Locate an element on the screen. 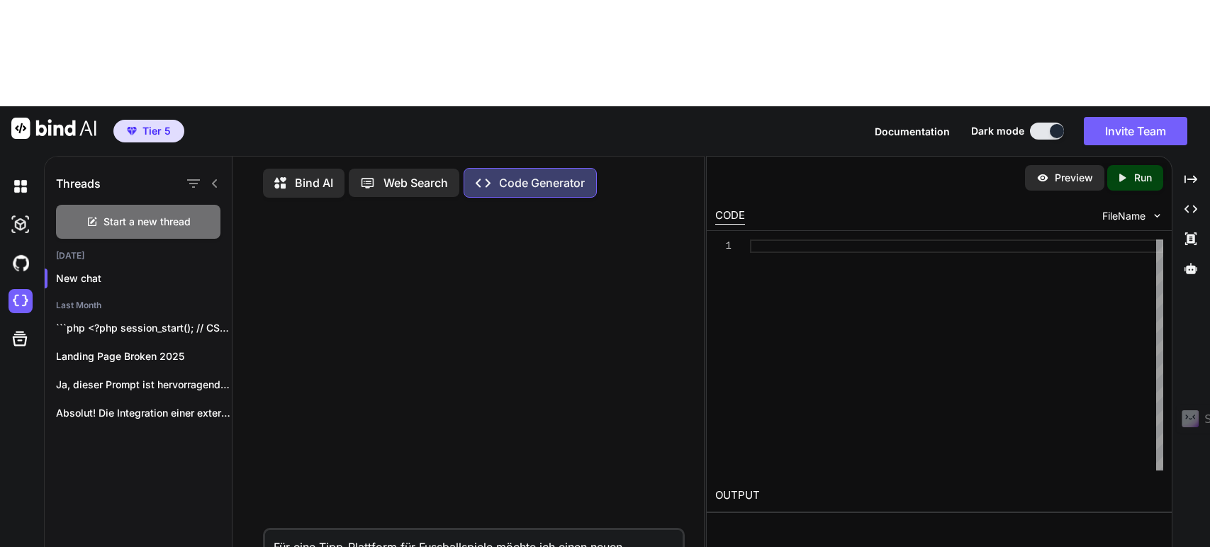 Image resolution: width=1210 pixels, height=547 pixels. h2: Last Month is located at coordinates (138, 305).